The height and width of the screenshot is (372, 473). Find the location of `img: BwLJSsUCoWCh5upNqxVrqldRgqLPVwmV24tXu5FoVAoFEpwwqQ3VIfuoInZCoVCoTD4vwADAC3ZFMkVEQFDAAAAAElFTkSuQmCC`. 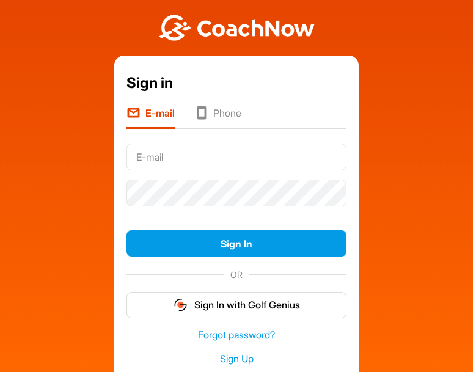

img: BwLJSsUCoWCh5upNqxVrqldRgqLPVwmV24tXu5FoVAoFEpwwqQ3VIfuoInZCoVCoTD4vwADAC3ZFMkVEQFDAAAAAElFTkSuQmCC is located at coordinates (236, 27).